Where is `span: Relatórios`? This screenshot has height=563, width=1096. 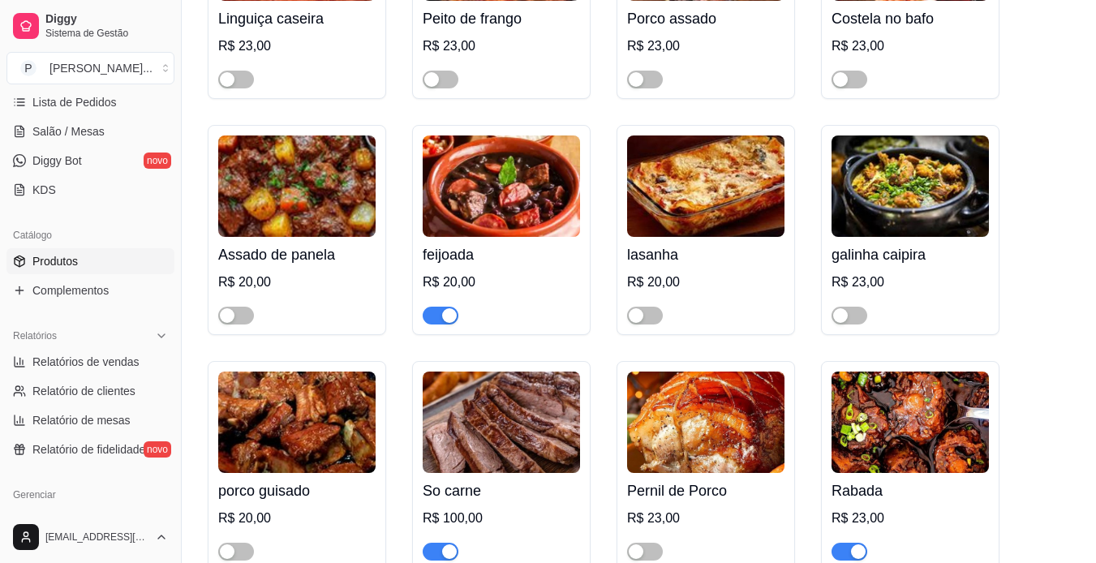
span: Relatórios is located at coordinates (35, 336).